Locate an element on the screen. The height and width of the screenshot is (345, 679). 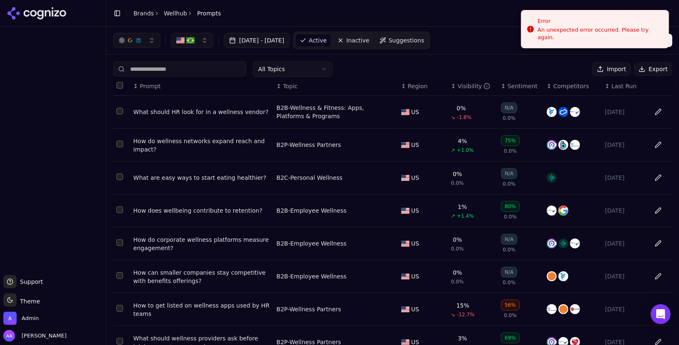
button: Export is located at coordinates (653, 69).